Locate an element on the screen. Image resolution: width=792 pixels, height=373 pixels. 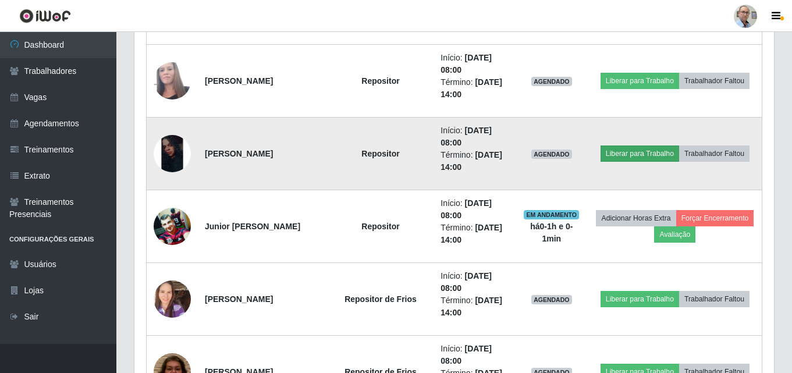
img: 1709163979582.jpeg is located at coordinates (172, 81).